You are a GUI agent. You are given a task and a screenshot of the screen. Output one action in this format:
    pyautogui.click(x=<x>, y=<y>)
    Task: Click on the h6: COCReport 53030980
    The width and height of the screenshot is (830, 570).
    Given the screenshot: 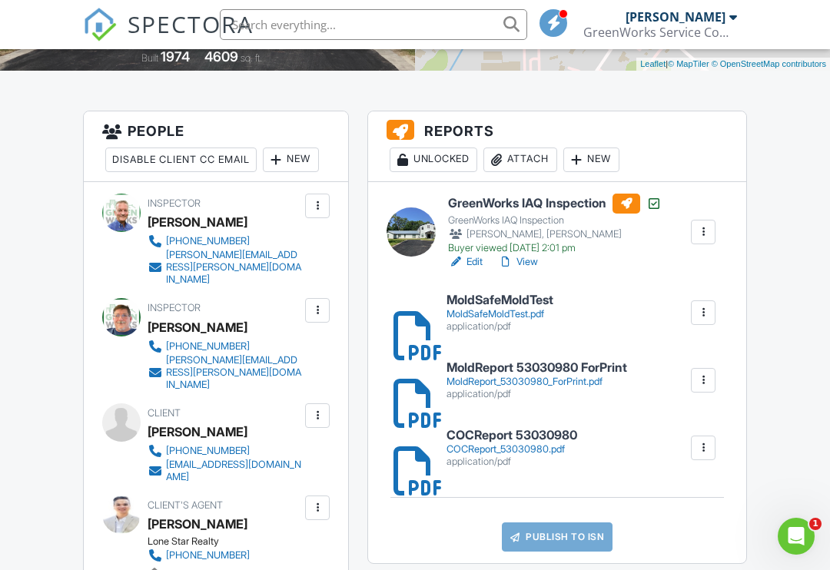 What is the action you would take?
    pyautogui.click(x=512, y=436)
    